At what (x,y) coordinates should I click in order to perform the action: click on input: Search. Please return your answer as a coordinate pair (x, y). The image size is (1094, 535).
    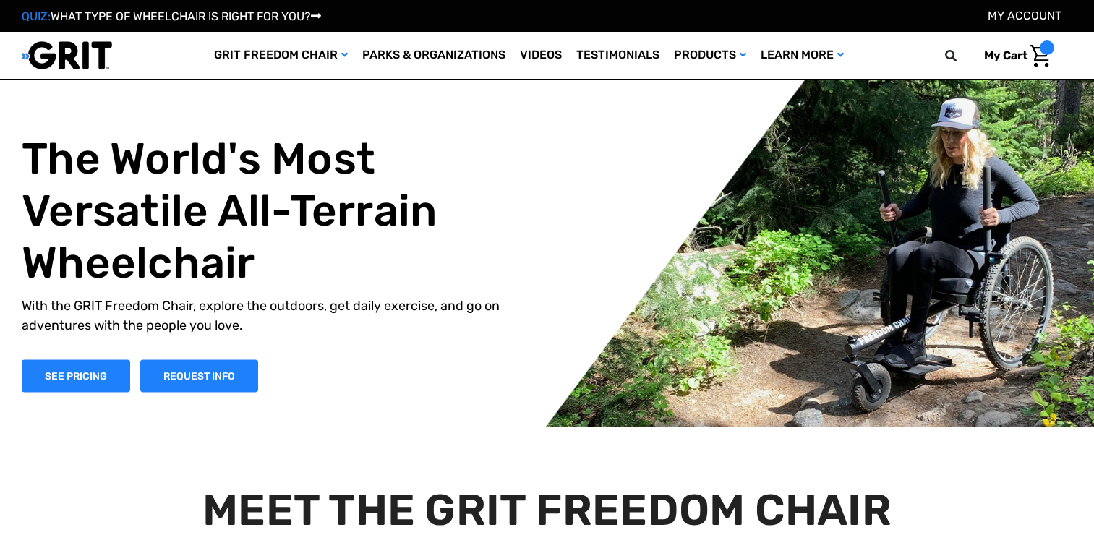
    Looking at the image, I should click on (963, 56).